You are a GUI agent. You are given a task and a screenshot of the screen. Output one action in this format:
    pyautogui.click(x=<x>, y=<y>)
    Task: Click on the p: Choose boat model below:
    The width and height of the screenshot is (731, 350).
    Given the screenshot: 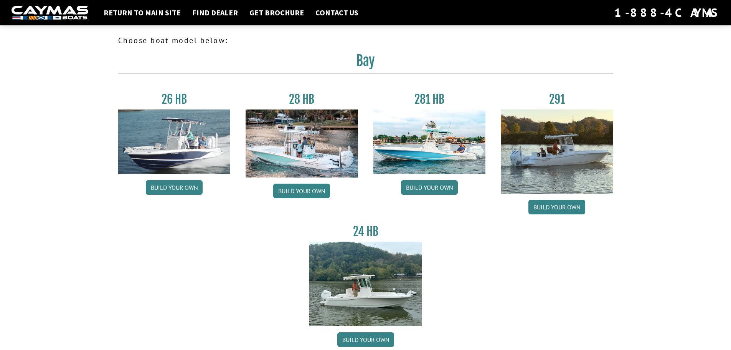 What is the action you would take?
    pyautogui.click(x=366, y=40)
    